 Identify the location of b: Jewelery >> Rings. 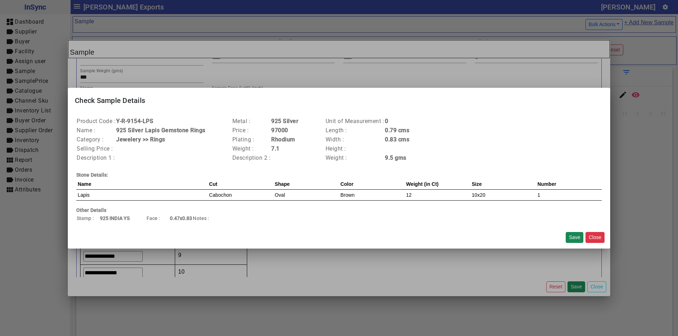
(140, 139).